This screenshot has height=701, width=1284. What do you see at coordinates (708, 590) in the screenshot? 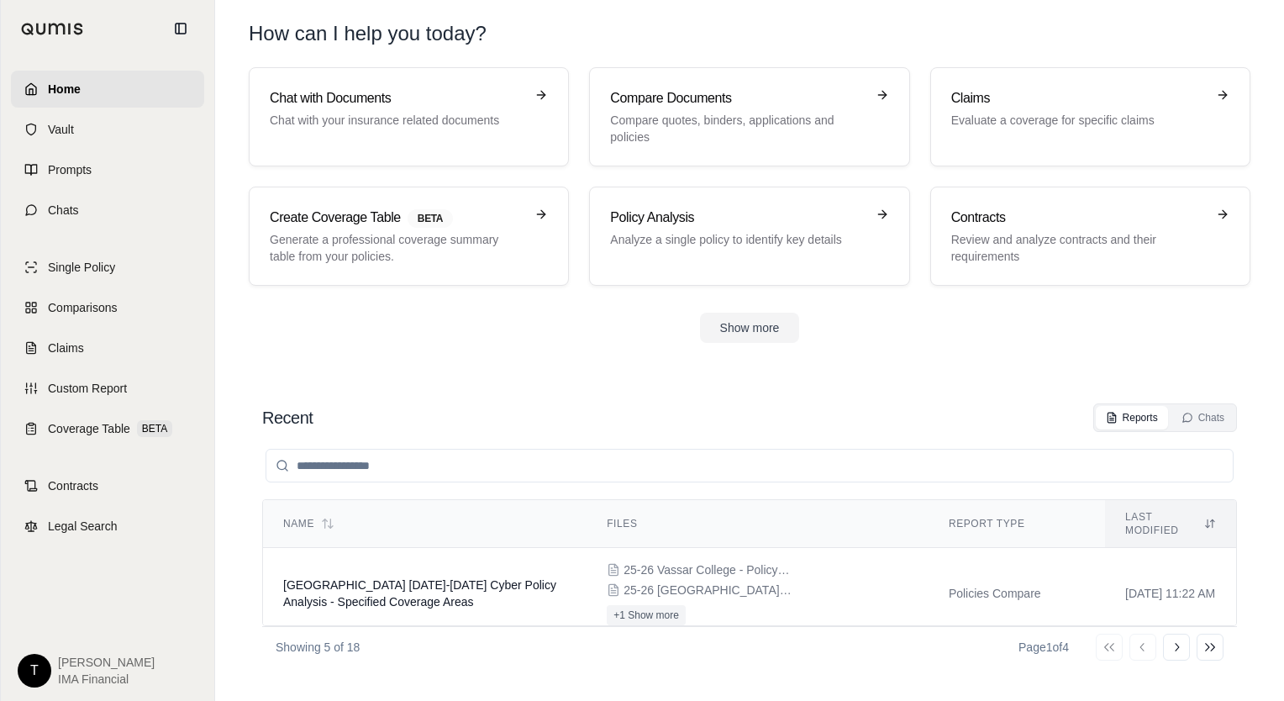
I see `span: 25-26 Vassar College - Binder Letter.pdf` at bounding box center [708, 590].